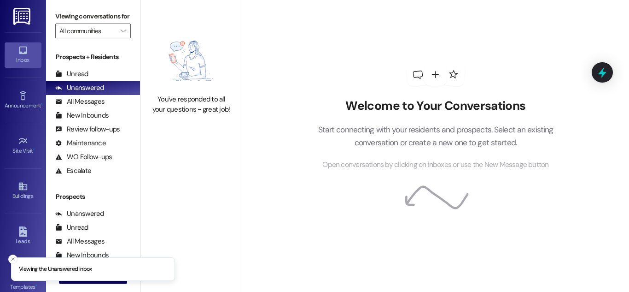 The width and height of the screenshot is (629, 292). Describe the element at coordinates (23, 236) in the screenshot. I see `a: Leads` at that location.